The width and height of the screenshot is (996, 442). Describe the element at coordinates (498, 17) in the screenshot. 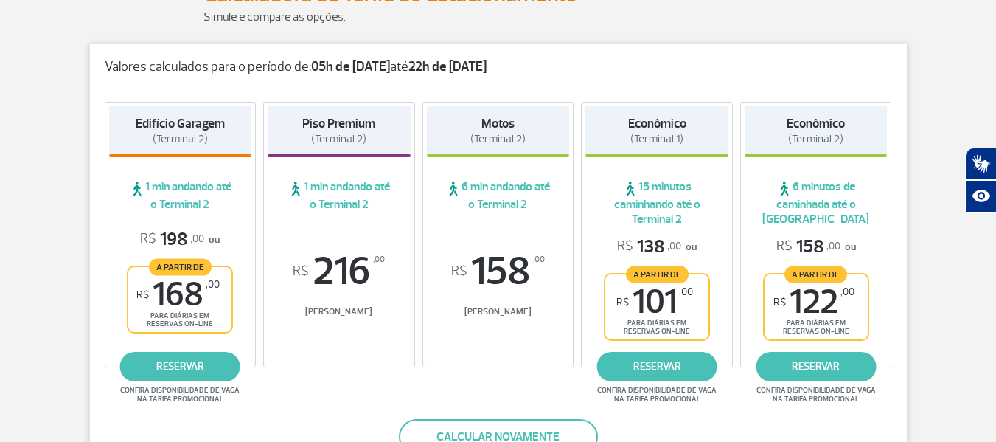

I see `p: Simule e compare as opções.` at that location.